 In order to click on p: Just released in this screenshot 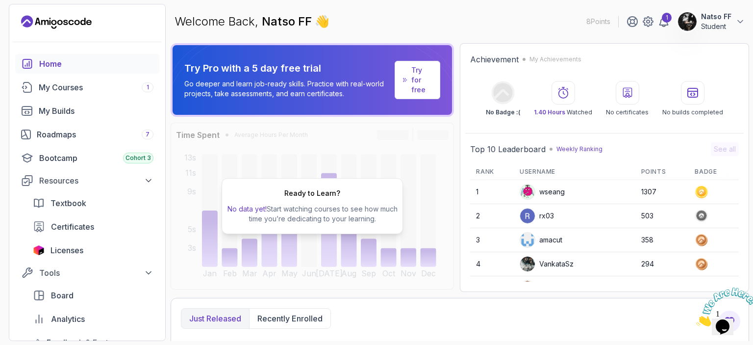, I will do `click(215, 318)`.